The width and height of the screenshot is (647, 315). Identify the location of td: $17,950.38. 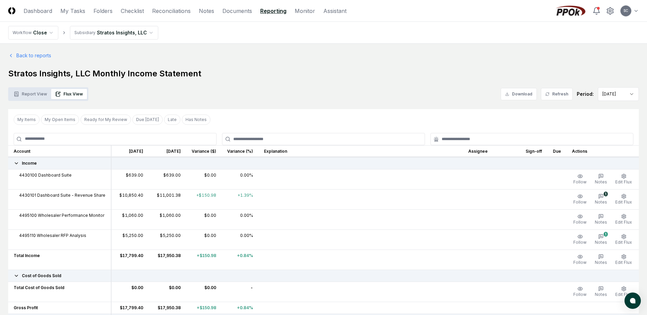
(167, 308).